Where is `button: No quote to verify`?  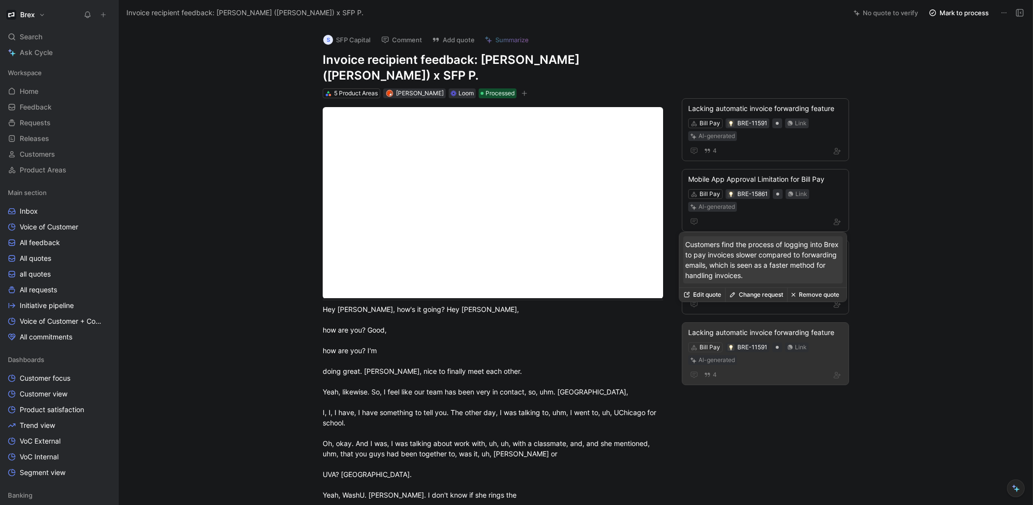 button: No quote to verify is located at coordinates (885, 13).